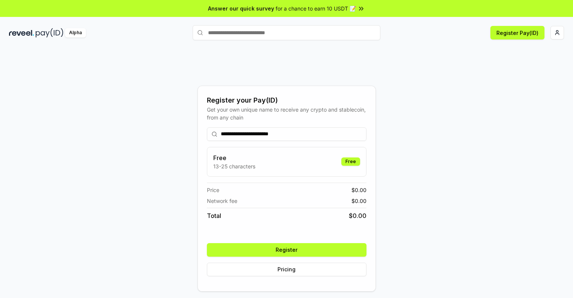  I want to click on img: pay_id, so click(50, 33).